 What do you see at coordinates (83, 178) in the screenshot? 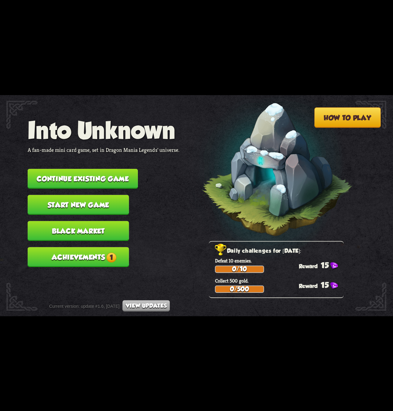
I see `button: Continue existing game` at bounding box center [83, 178].